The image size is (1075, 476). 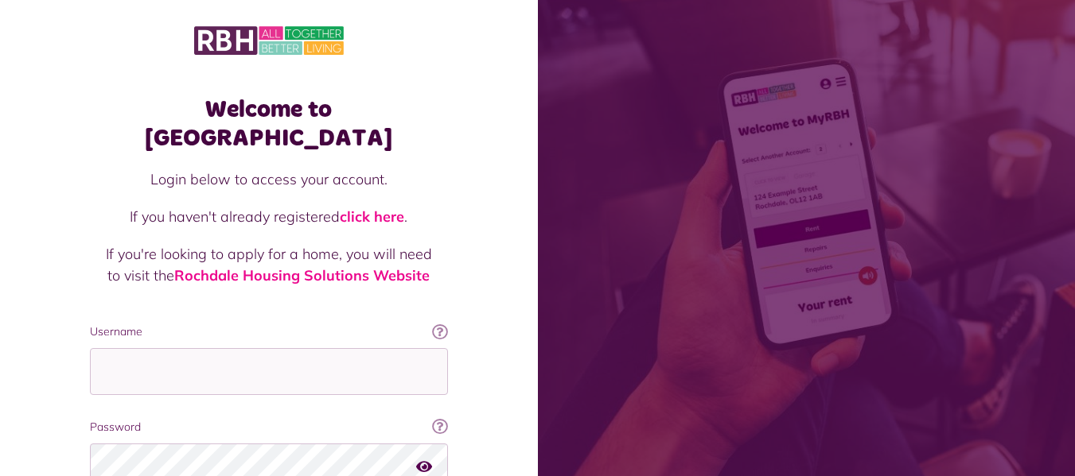 I want to click on p: If you haven't already registered ., so click(x=269, y=216).